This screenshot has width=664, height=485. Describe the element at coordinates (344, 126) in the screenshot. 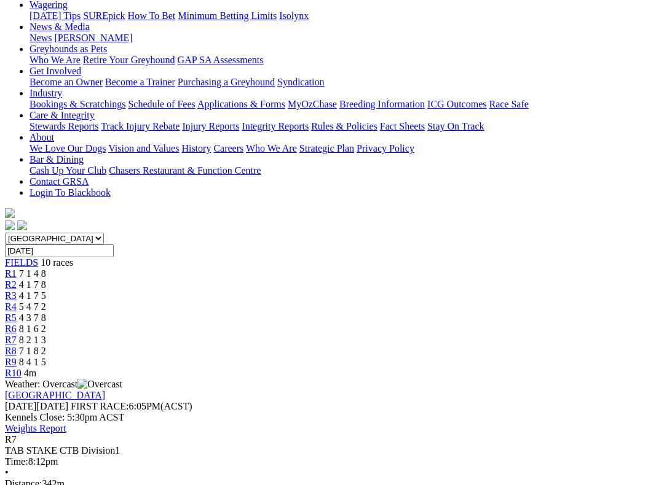

I see `a: Rules & Policies` at that location.